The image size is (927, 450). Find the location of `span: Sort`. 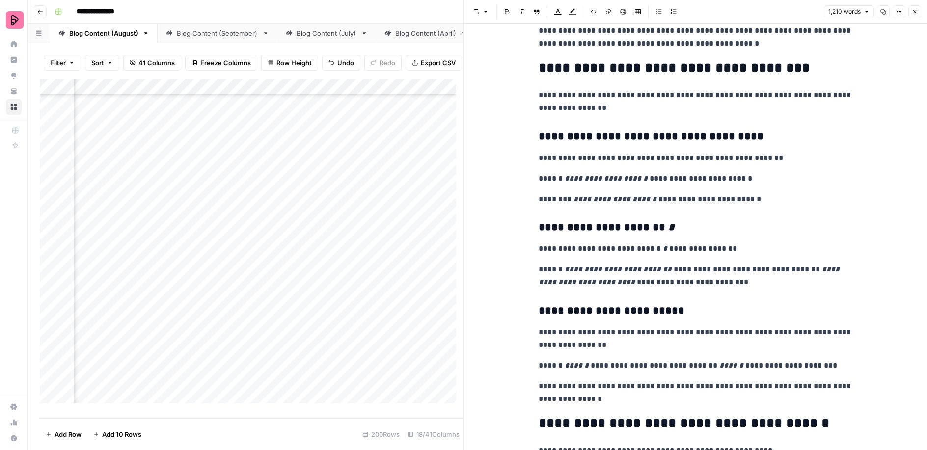

span: Sort is located at coordinates (98, 63).